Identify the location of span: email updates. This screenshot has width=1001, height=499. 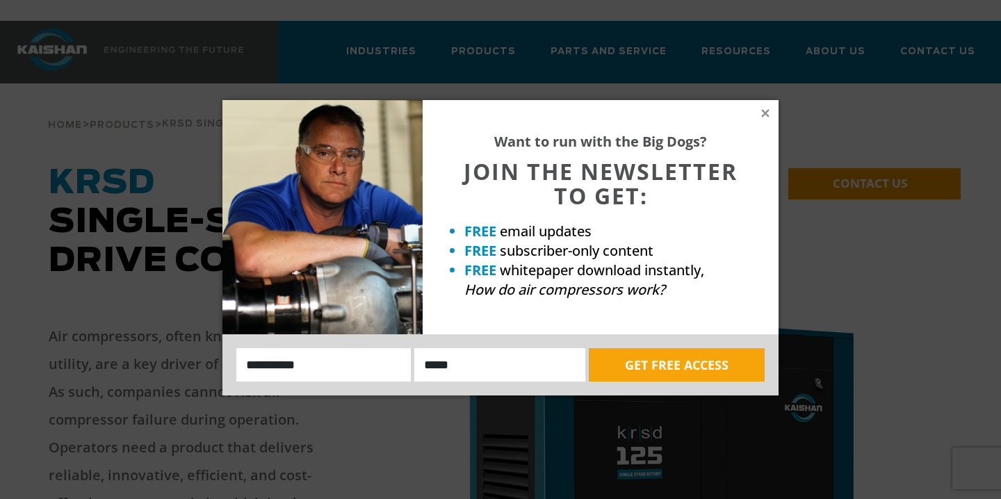
(545, 231).